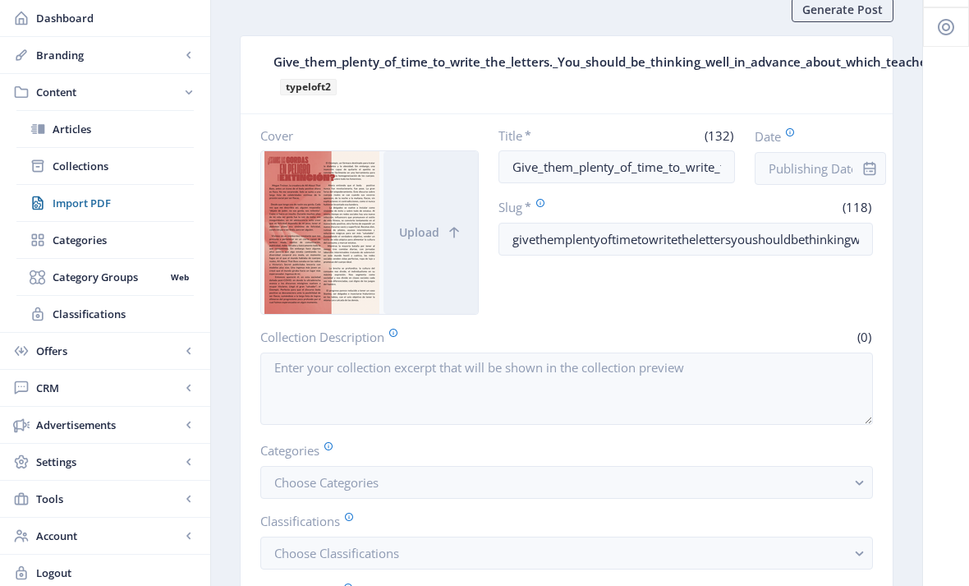 Image resolution: width=969 pixels, height=586 pixels. What do you see at coordinates (555, 136) in the screenshot?
I see `label: Title` at bounding box center [555, 136].